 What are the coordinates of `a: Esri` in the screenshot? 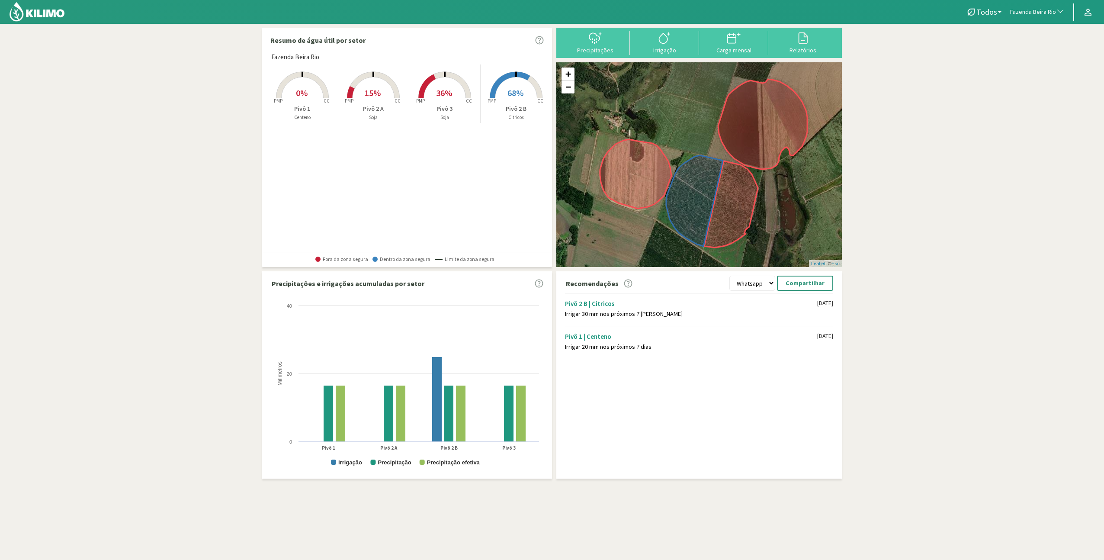 It's located at (835, 263).